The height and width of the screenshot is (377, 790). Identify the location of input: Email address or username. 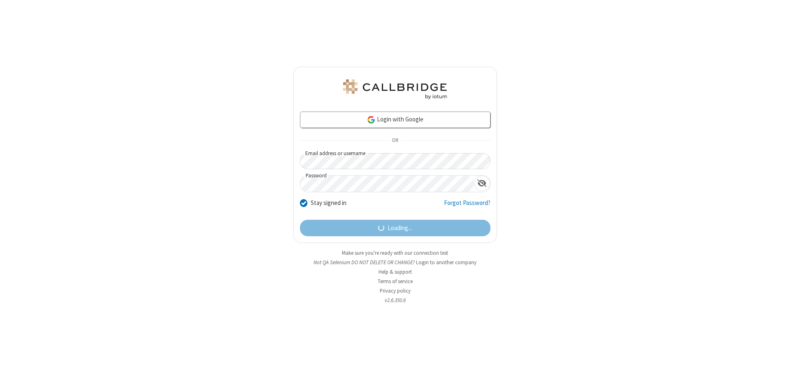
(395, 161).